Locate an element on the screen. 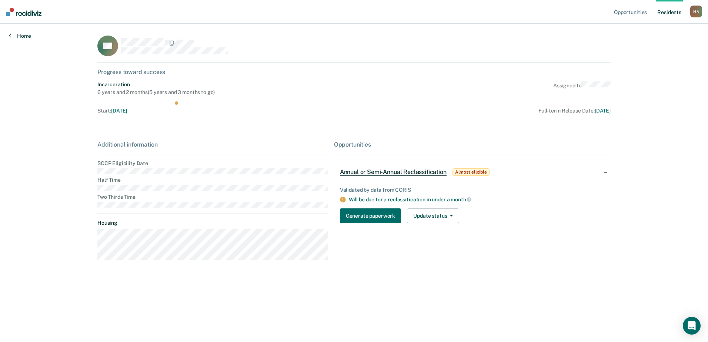 The height and width of the screenshot is (342, 708). button: Update status is located at coordinates (433, 216).